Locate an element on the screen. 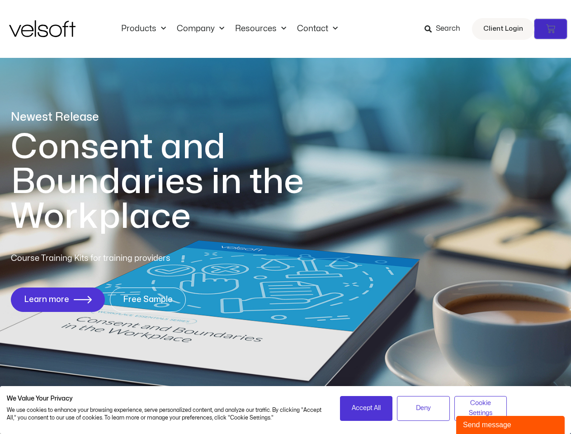 This screenshot has width=571, height=434. p: We use cookies to enhance your browsing experience, serve personalized content, and analyze our t... is located at coordinates (166, 414).